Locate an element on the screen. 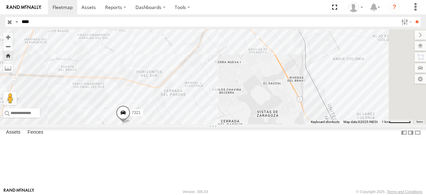  label: Assets is located at coordinates (13, 133).